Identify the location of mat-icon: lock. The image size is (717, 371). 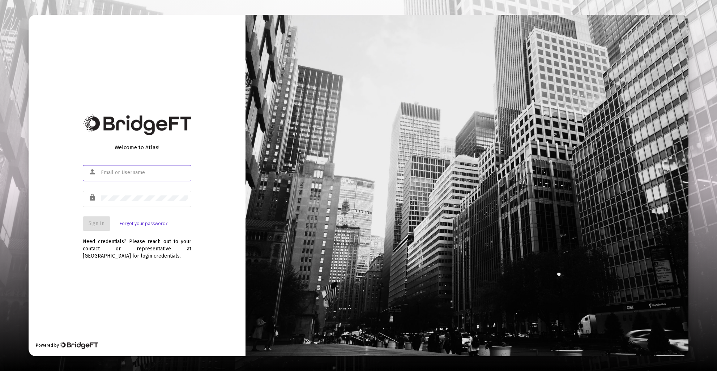
(93, 198).